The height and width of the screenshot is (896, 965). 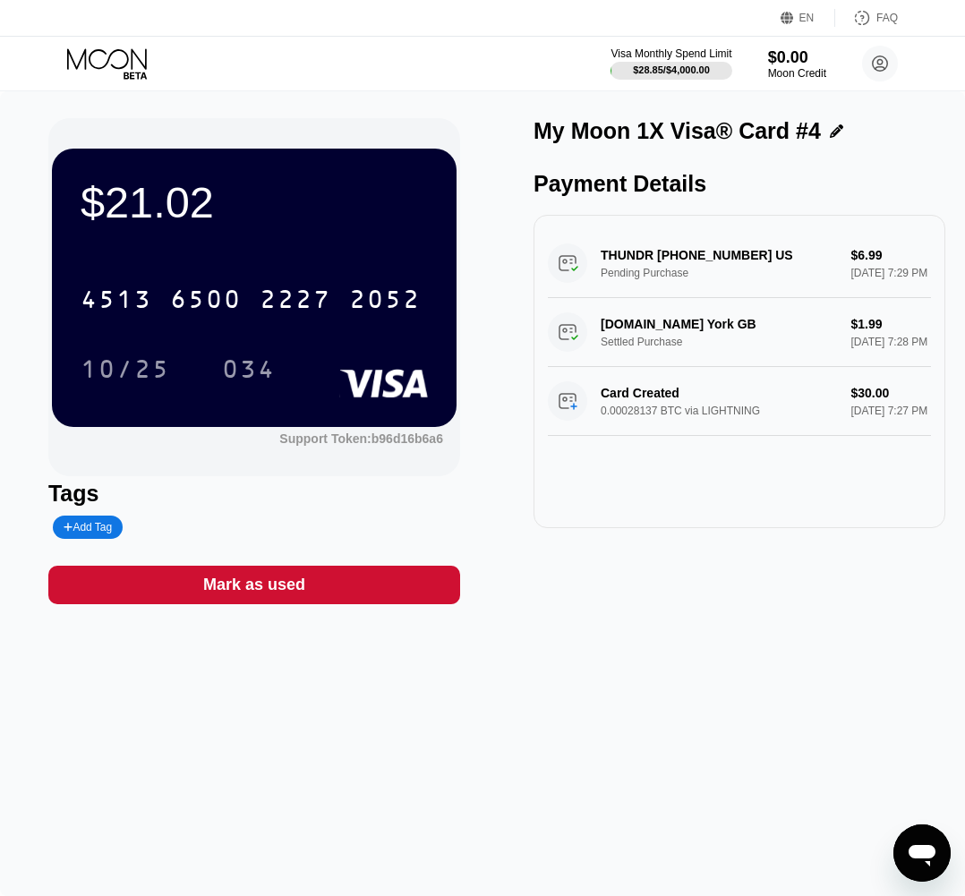 I want to click on div: My Moon 1X Visa® Card #4, so click(x=677, y=131).